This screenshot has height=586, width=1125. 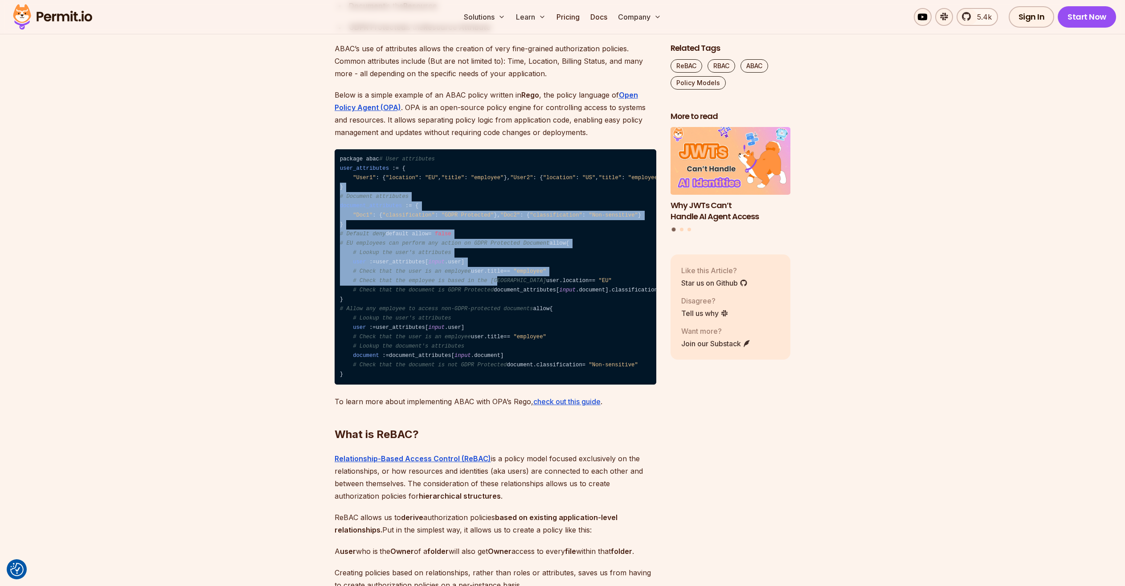 I want to click on a: Relationship-Based Access Control (ReBAC), so click(x=412, y=458).